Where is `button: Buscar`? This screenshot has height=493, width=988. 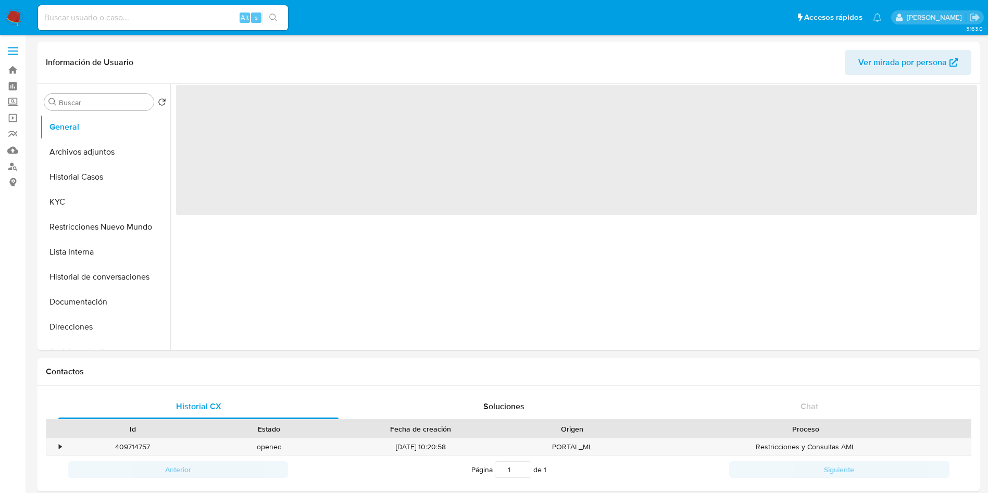 button: Buscar is located at coordinates (53, 102).